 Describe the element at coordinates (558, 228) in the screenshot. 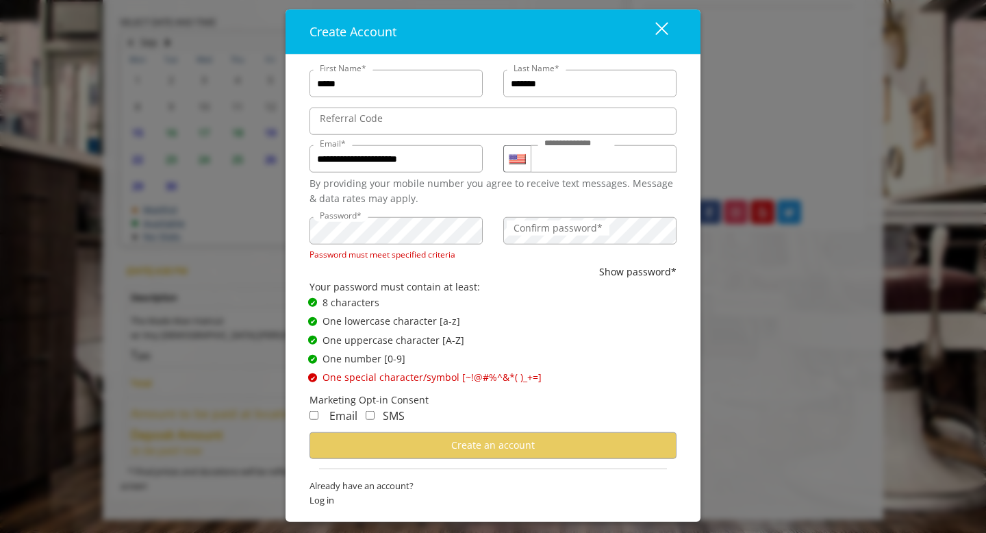

I see `label: Confirm password*` at that location.